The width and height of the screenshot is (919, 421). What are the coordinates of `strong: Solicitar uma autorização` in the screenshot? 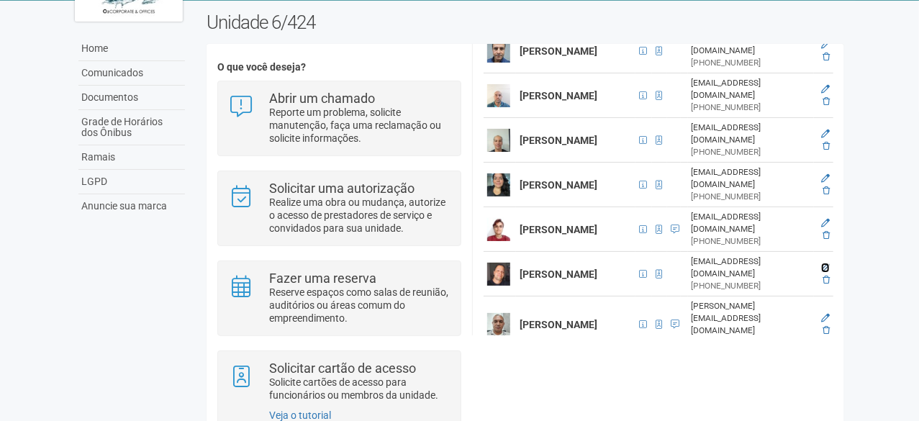 It's located at (342, 188).